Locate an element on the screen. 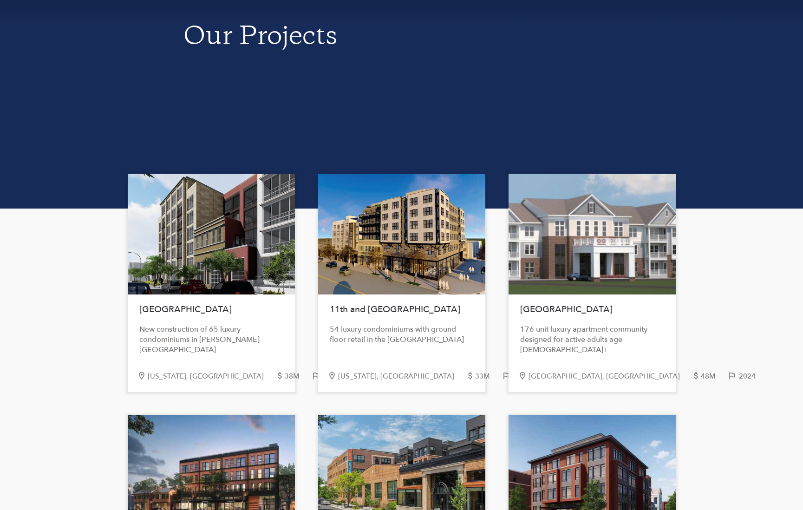 The height and width of the screenshot is (510, 803). div: 33M is located at coordinates (488, 376).